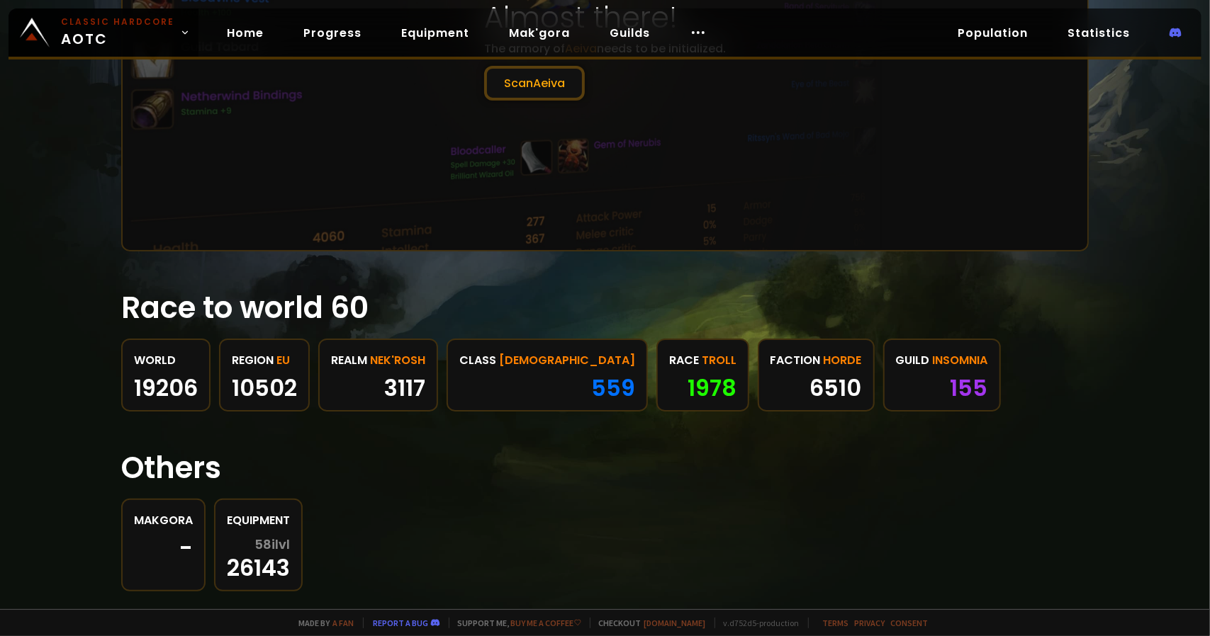 This screenshot has width=1210, height=636. What do you see at coordinates (283, 360) in the screenshot?
I see `span: EU` at bounding box center [283, 360].